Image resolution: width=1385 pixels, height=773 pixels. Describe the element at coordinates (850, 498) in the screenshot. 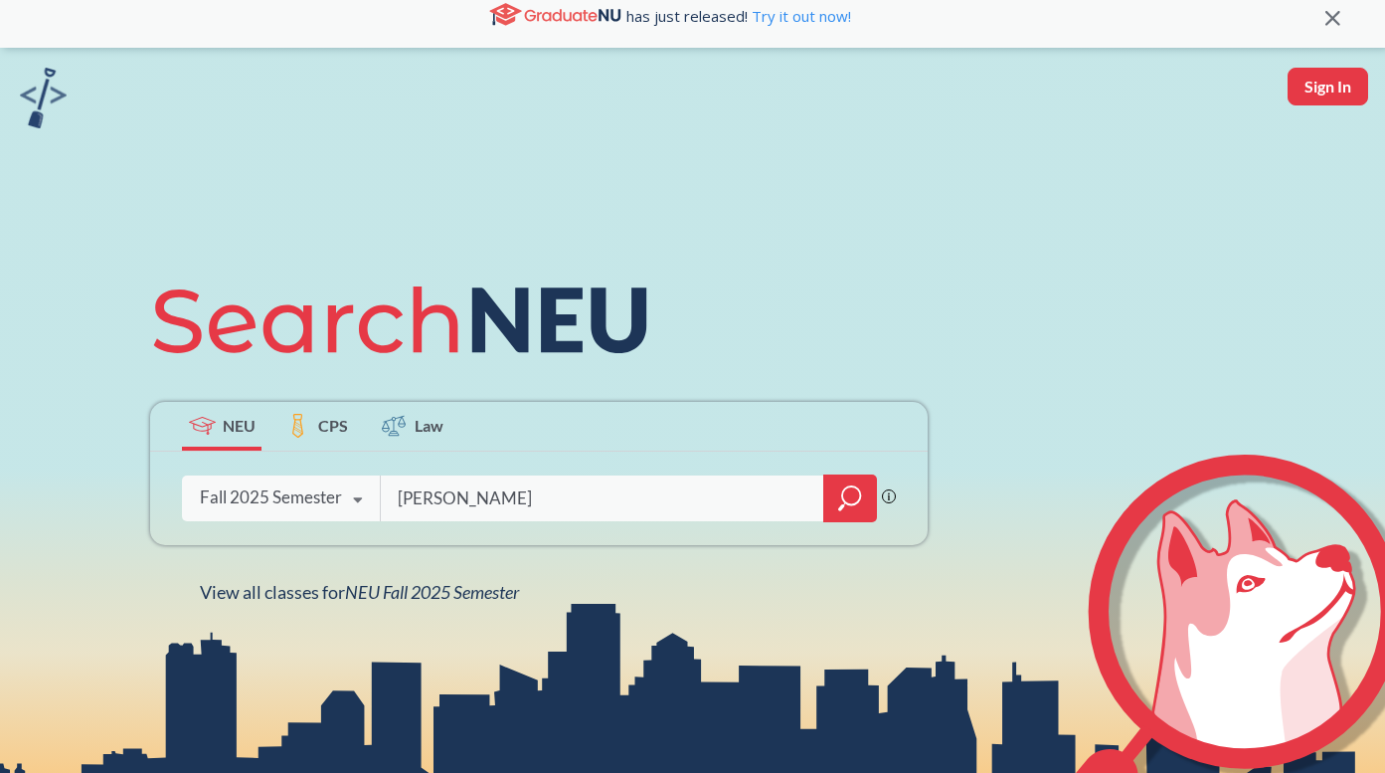

I see `div: magnifying glass` at that location.